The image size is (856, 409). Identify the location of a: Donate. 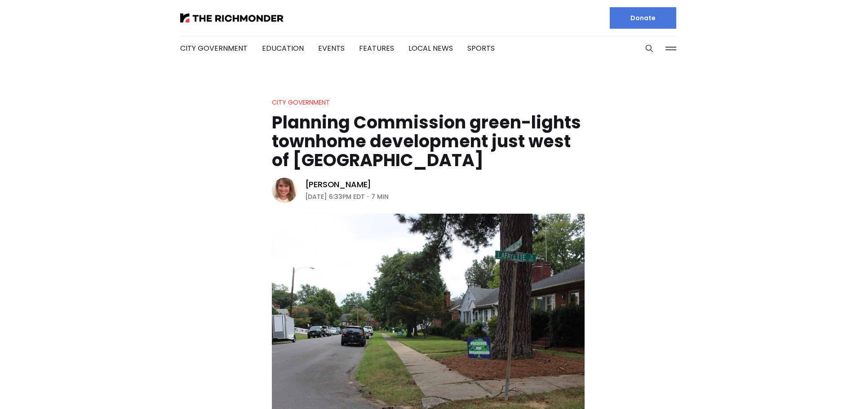
(643, 18).